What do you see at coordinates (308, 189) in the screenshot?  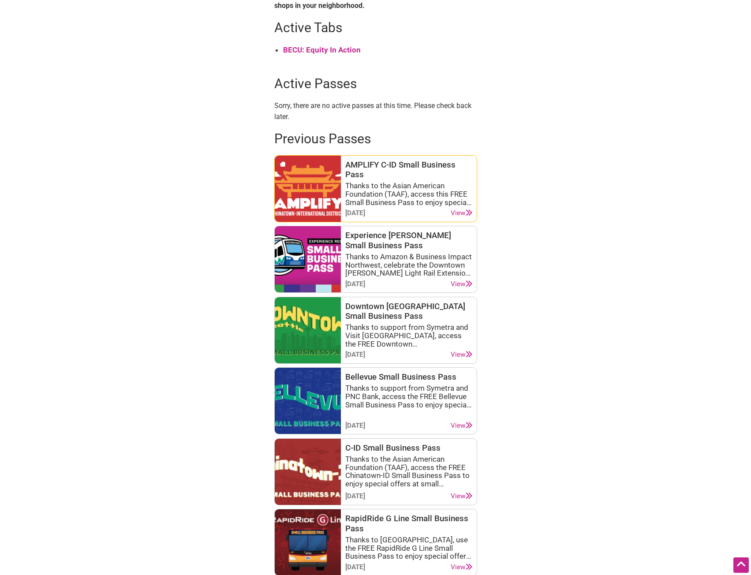 I see `img: AMPLIFY - Chinatown-International District` at bounding box center [308, 189].